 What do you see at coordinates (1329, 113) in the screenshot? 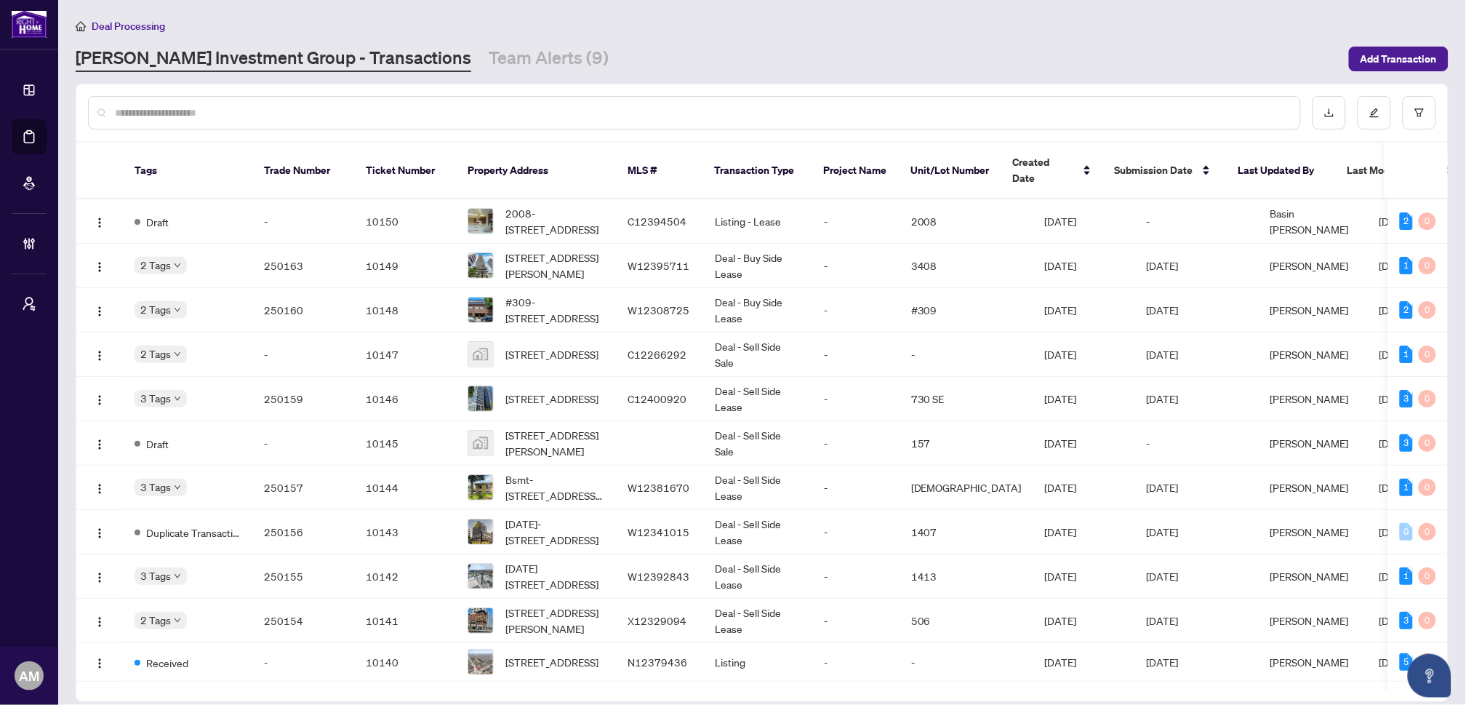
I see `button: download` at bounding box center [1329, 113].